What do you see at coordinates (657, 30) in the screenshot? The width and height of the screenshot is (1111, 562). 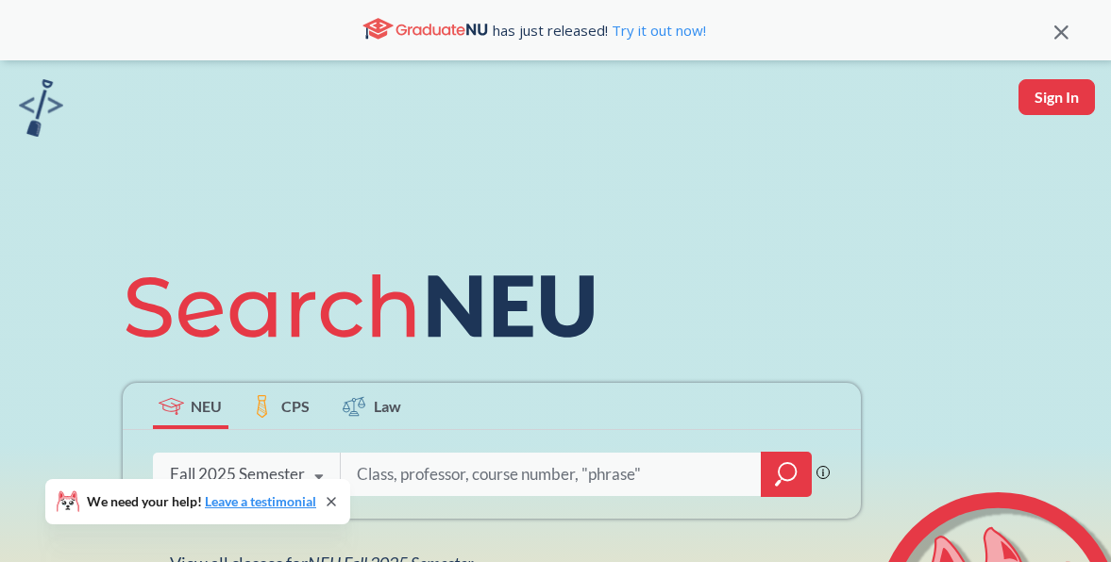 I see `a: Try it out now!` at bounding box center [657, 30].